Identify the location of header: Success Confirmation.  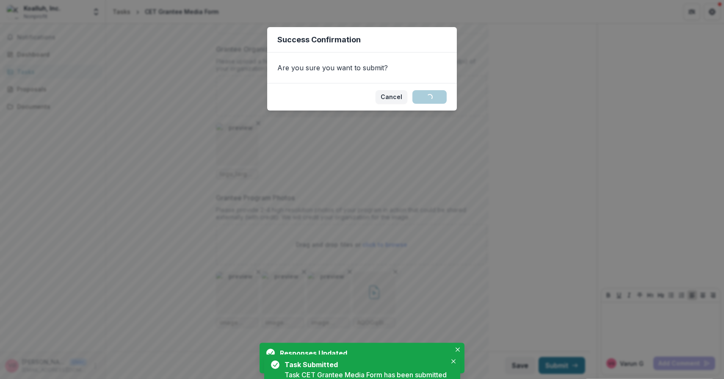
(362, 40).